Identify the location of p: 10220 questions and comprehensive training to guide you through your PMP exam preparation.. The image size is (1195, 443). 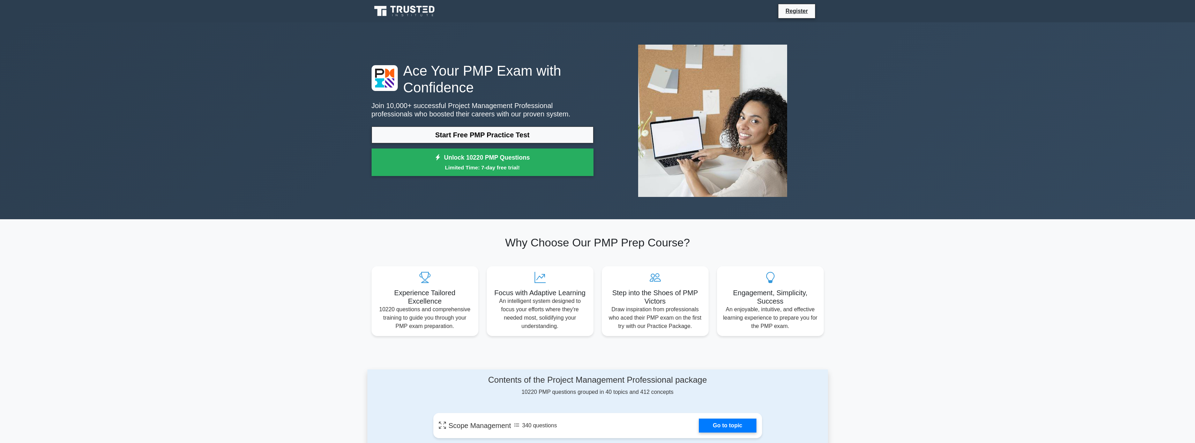
(425, 318).